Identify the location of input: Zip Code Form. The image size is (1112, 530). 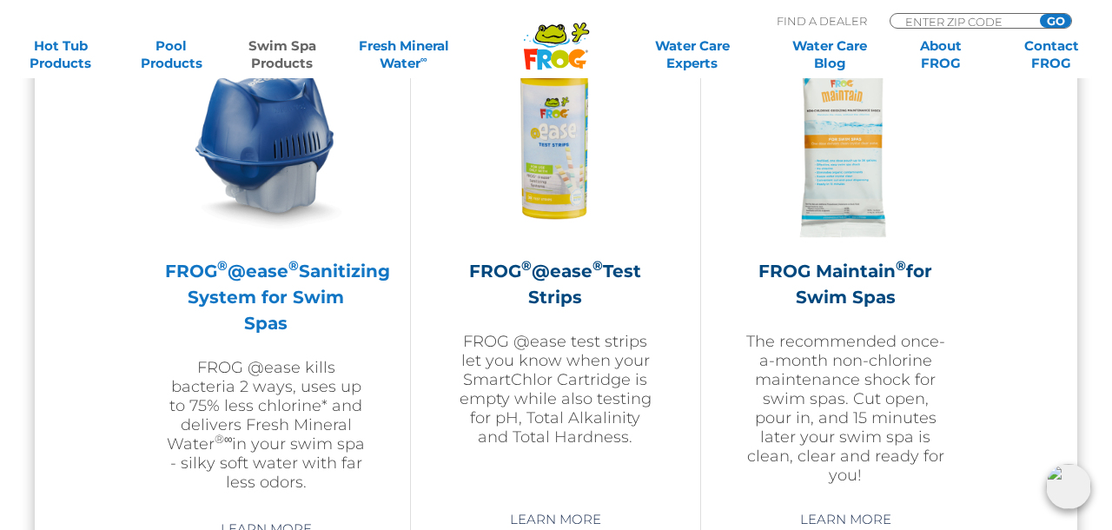
(962, 21).